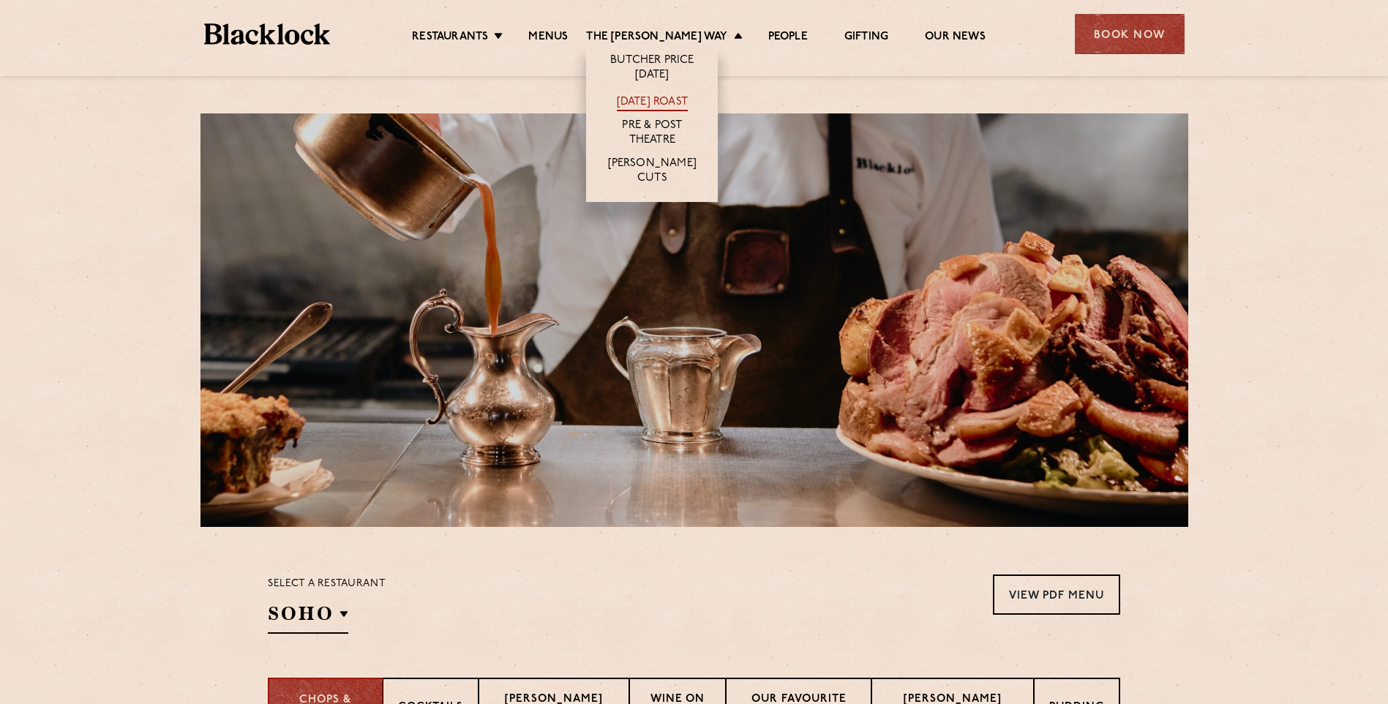  I want to click on p: Select a restaurant, so click(326, 584).